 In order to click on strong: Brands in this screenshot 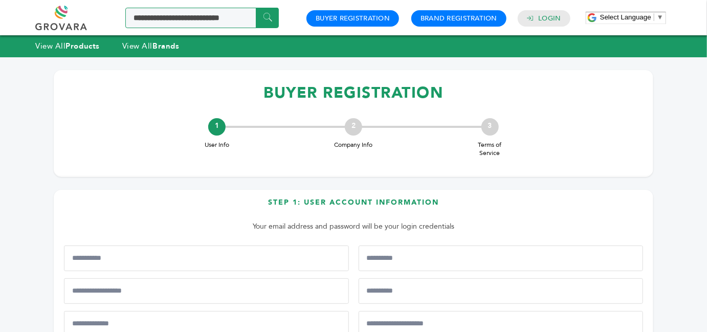, I will do `click(166, 46)`.